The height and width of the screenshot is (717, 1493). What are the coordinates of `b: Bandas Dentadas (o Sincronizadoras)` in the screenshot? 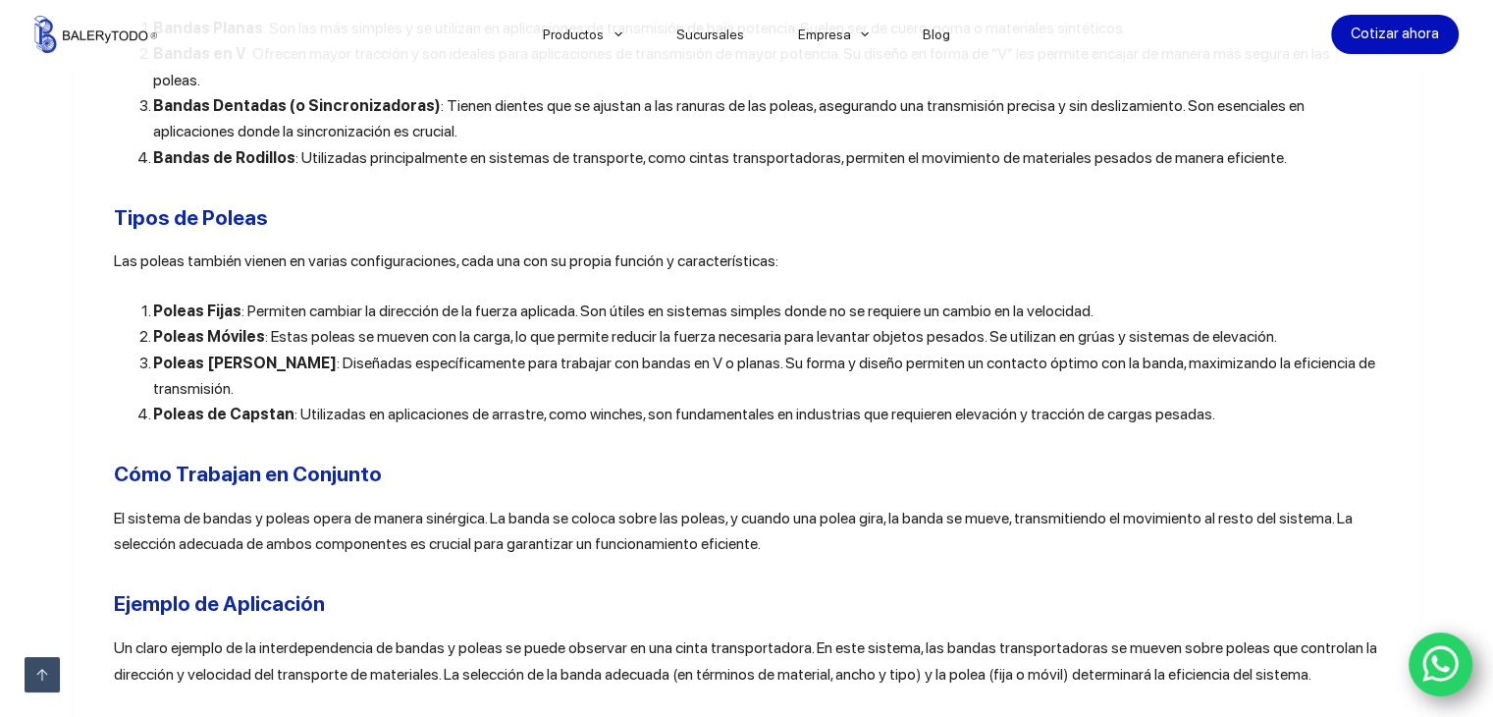 It's located at (296, 105).